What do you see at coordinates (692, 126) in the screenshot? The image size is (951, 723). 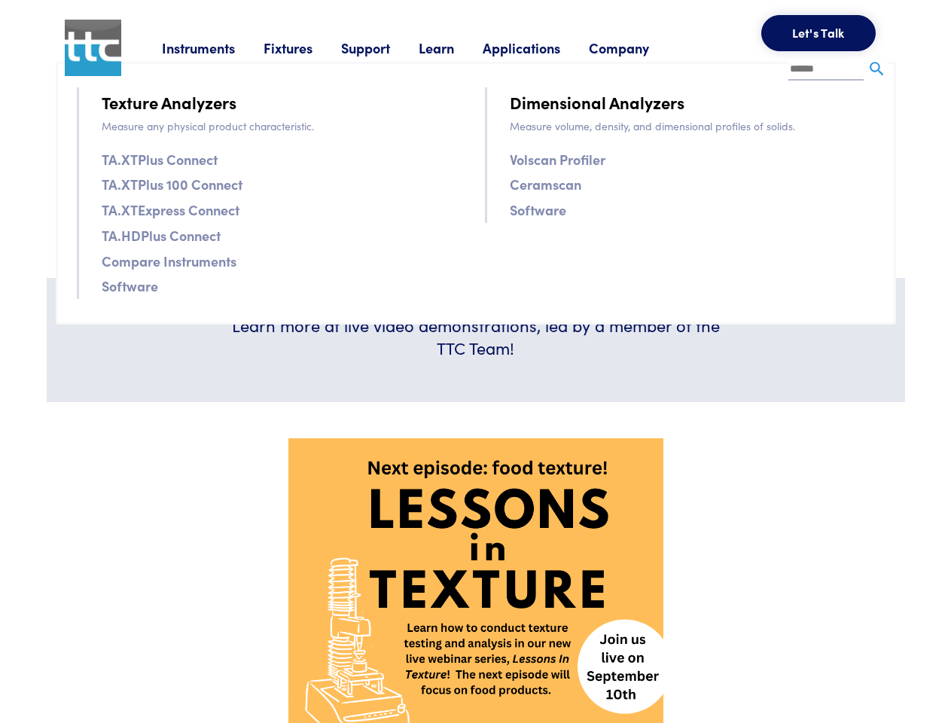 I see `p: Measure volume, density, and dimensional profiles of solids.` at bounding box center [692, 126].